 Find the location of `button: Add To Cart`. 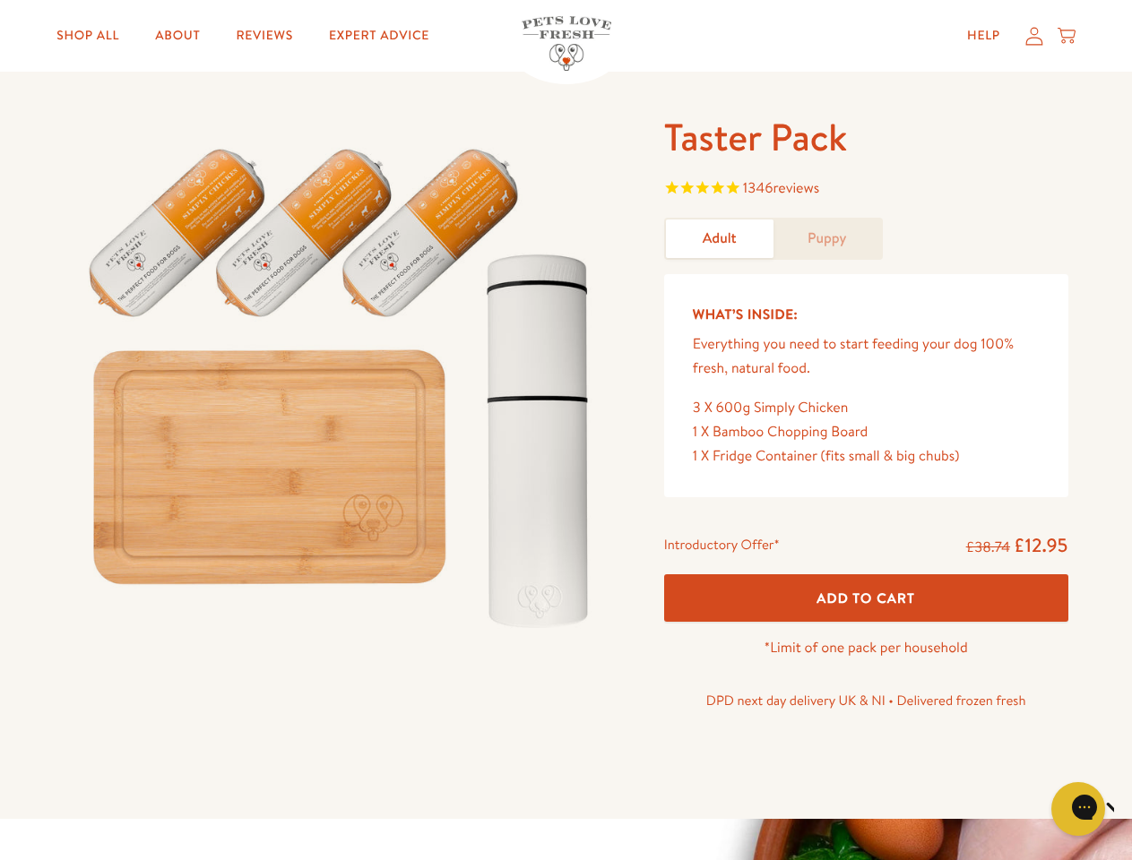

button: Add To Cart is located at coordinates (866, 598).